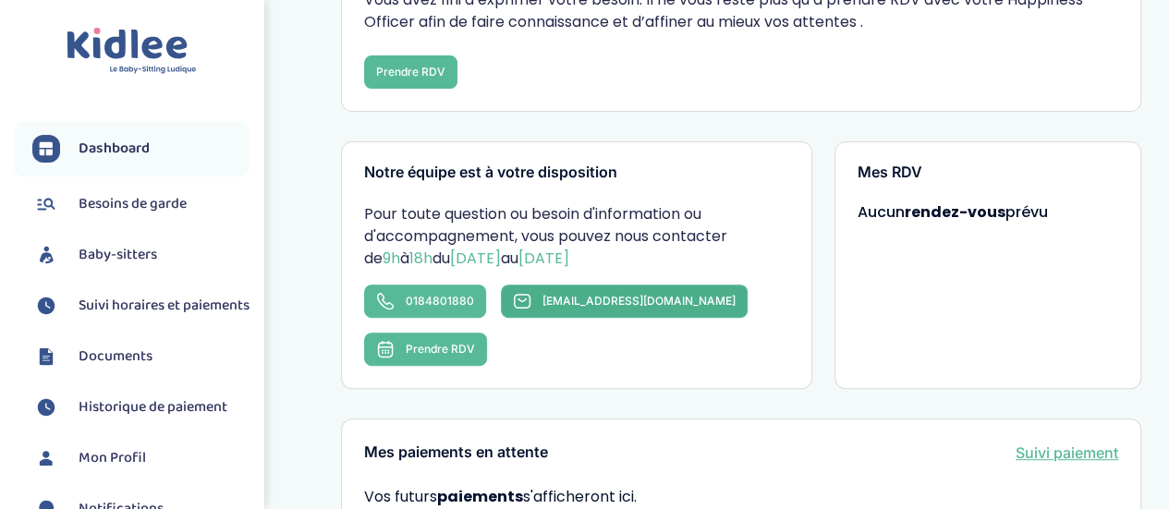 The height and width of the screenshot is (509, 1169). What do you see at coordinates (152, 407) in the screenshot?
I see `span: Historique de paiement` at bounding box center [152, 407].